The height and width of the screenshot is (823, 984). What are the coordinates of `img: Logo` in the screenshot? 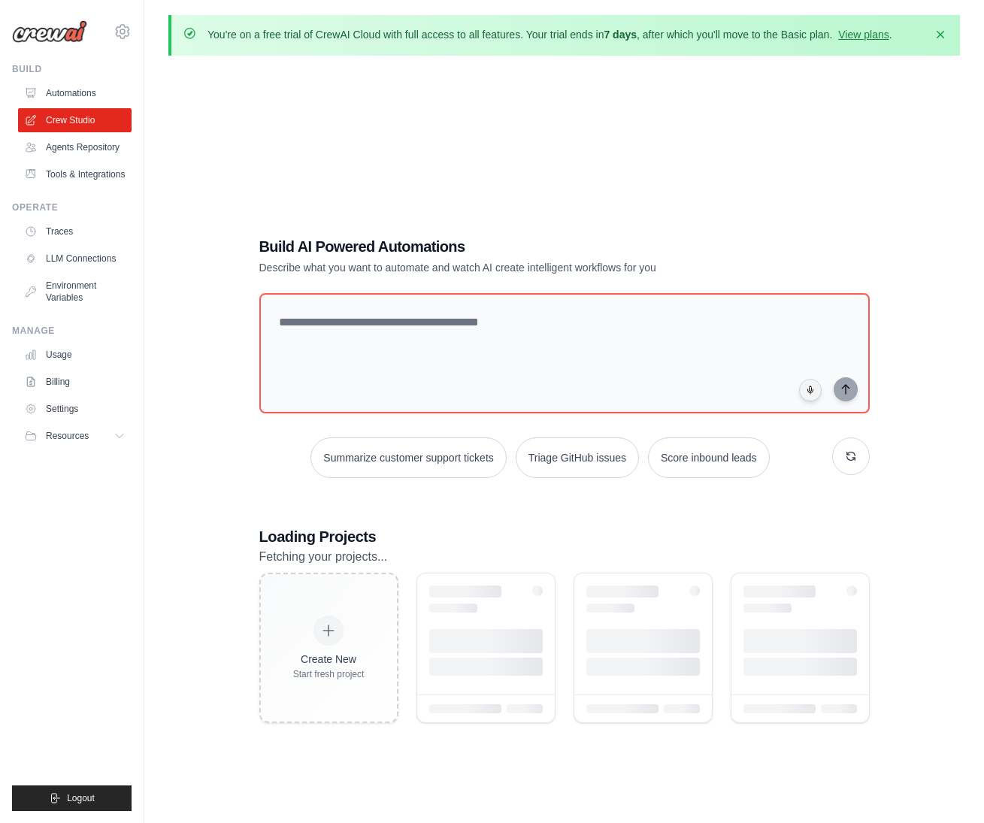 It's located at (50, 32).